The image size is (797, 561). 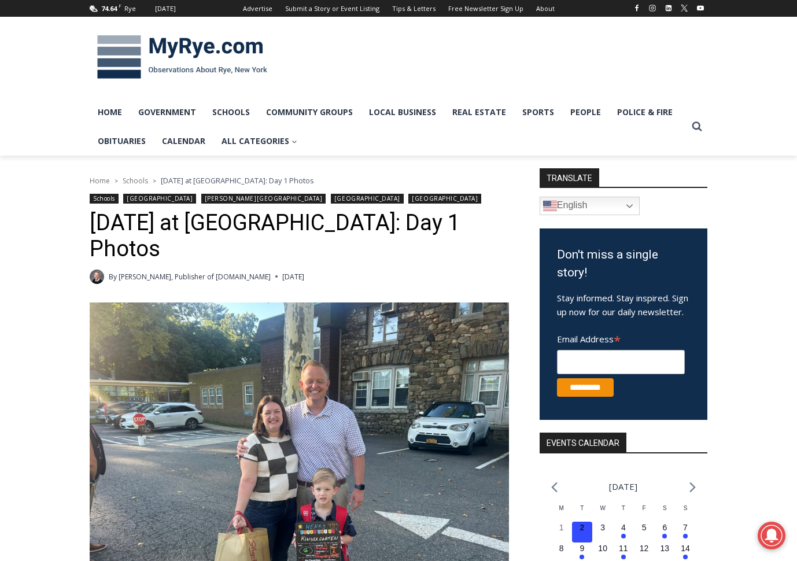 What do you see at coordinates (653, 8) in the screenshot?
I see `a: Instagram` at bounding box center [653, 8].